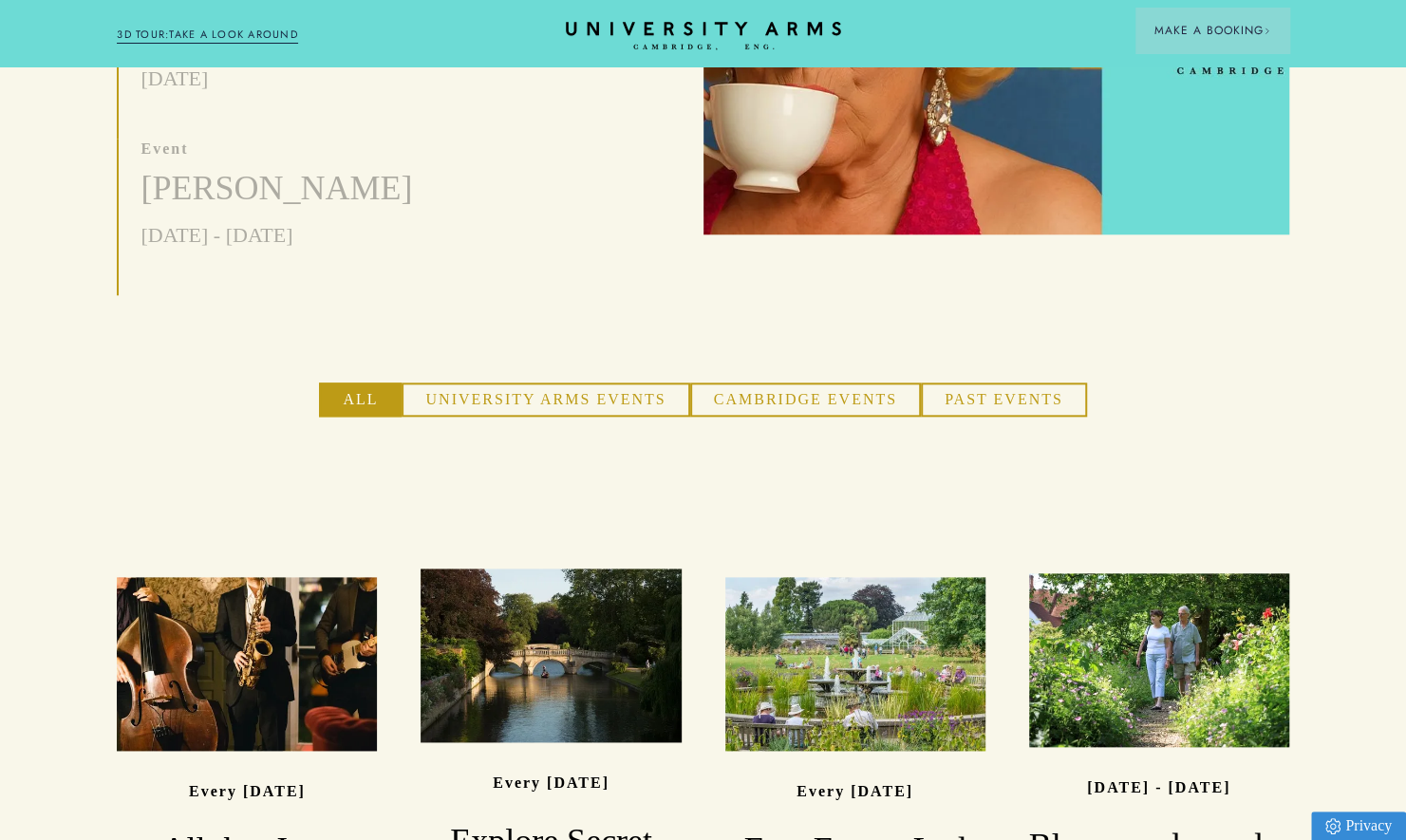  What do you see at coordinates (360, 400) in the screenshot?
I see `button: All` at bounding box center [360, 400].